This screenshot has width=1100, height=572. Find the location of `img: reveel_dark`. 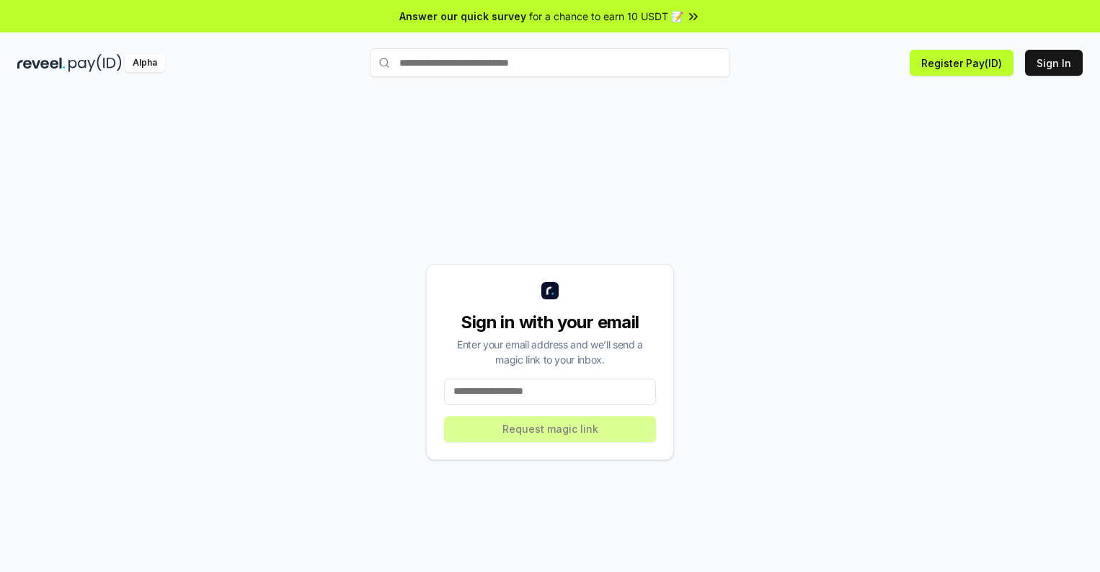

img: reveel_dark is located at coordinates (41, 63).